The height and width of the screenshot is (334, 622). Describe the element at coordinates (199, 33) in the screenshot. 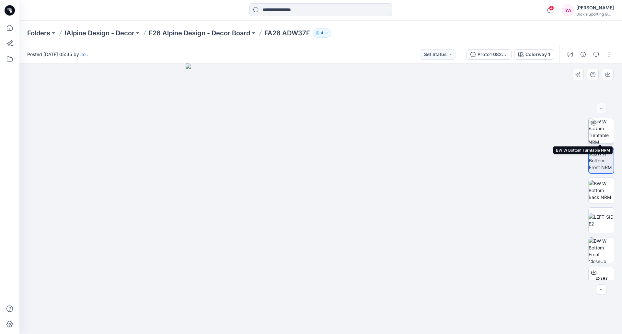

I see `a: F26 Alpine Design - Decor Board` at that location.